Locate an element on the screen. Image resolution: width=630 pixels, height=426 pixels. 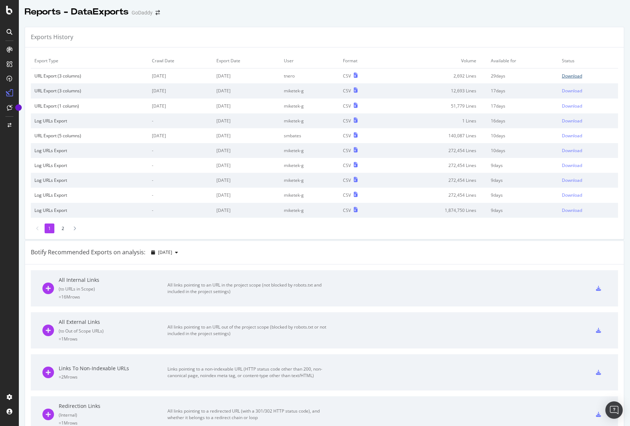
div: ( Internal ) is located at coordinates (113, 415).